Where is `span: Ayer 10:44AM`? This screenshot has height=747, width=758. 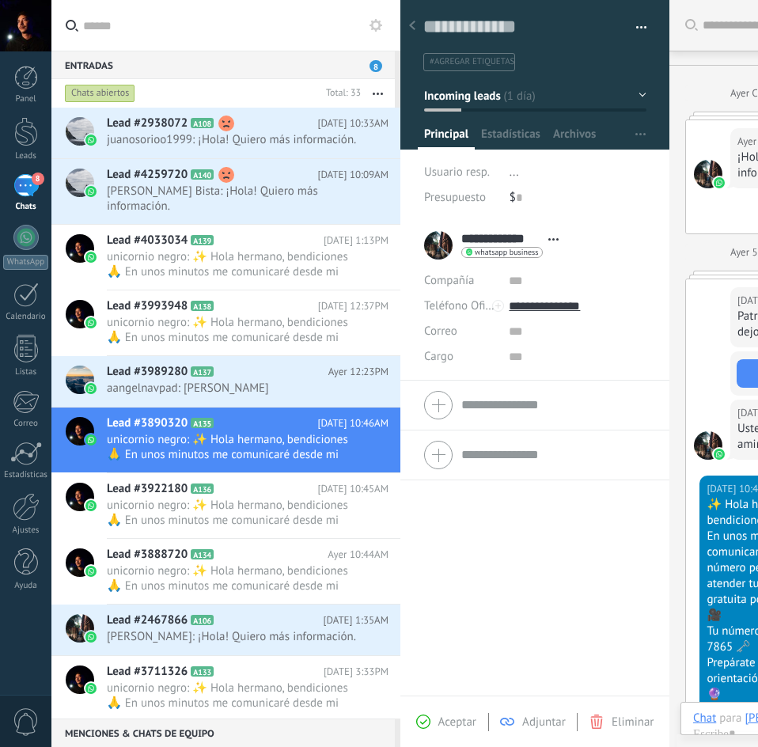
span: Ayer 10:44AM is located at coordinates (358, 555).